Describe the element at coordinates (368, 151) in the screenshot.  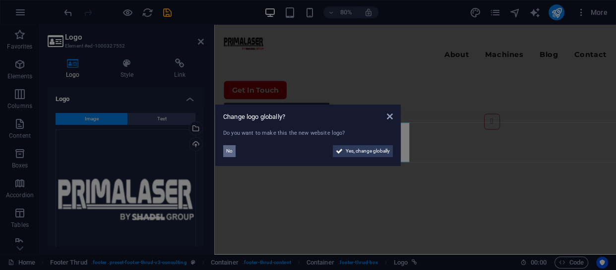
I see `span: Yes, change globally` at that location.